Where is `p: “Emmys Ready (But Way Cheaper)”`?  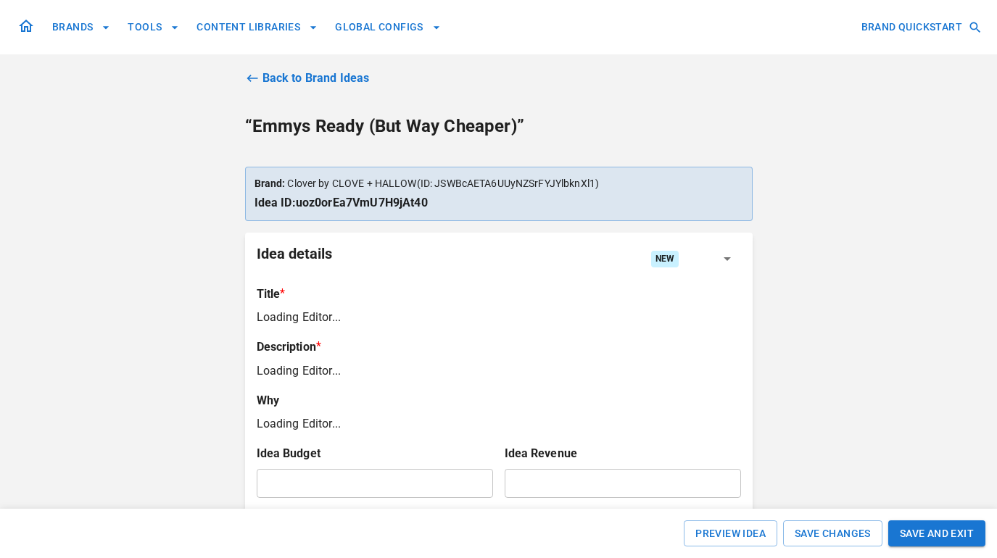
p: “Emmys Ready (But Way Cheaper)” is located at coordinates (499, 127).